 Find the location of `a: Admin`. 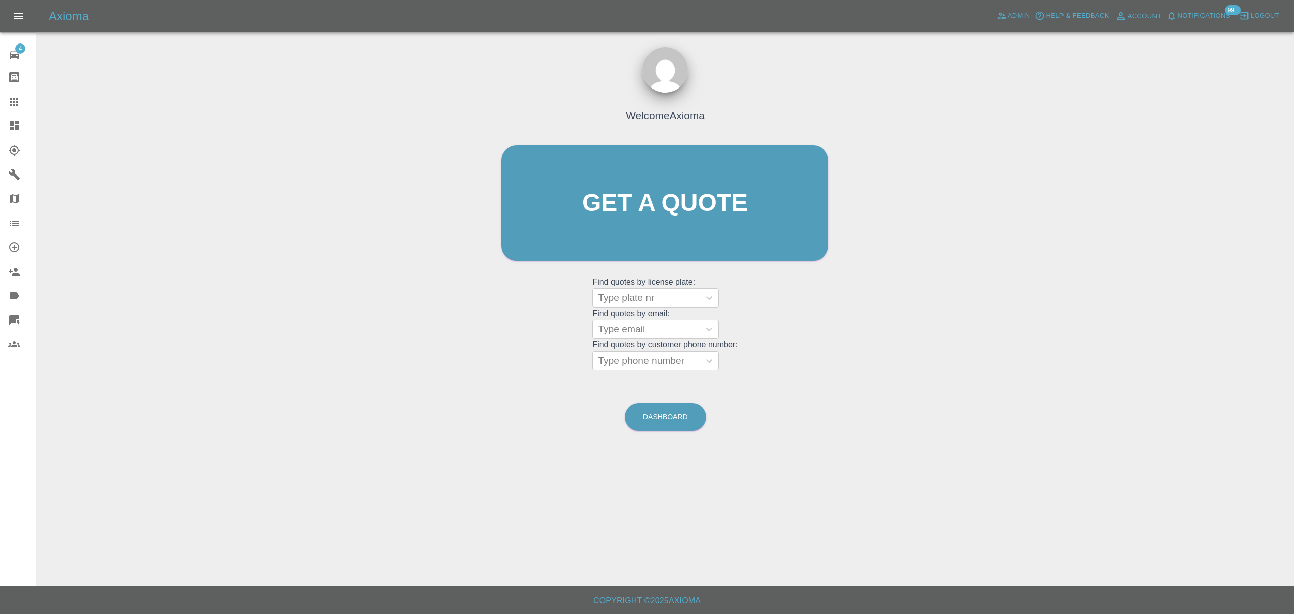

a: Admin is located at coordinates (1014, 16).